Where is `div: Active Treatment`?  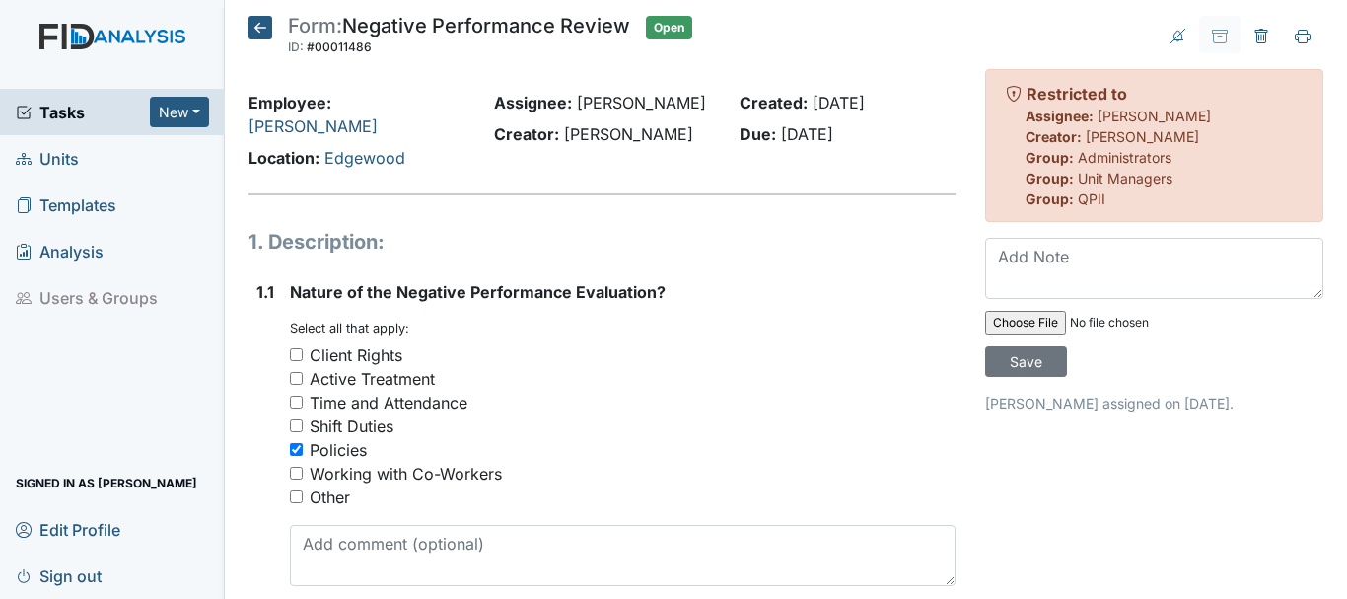
div: Active Treatment is located at coordinates (372, 379).